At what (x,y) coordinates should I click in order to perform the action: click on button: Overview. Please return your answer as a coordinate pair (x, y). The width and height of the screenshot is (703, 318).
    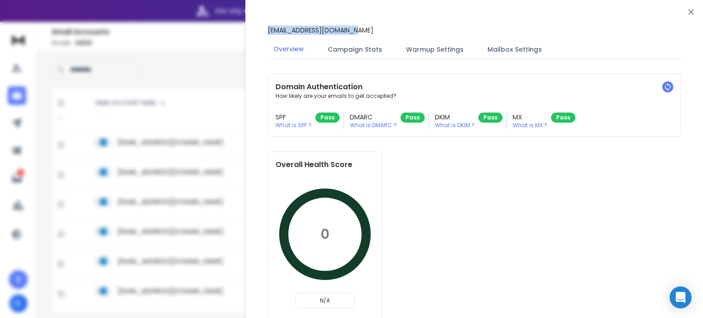
    Looking at the image, I should click on (288, 49).